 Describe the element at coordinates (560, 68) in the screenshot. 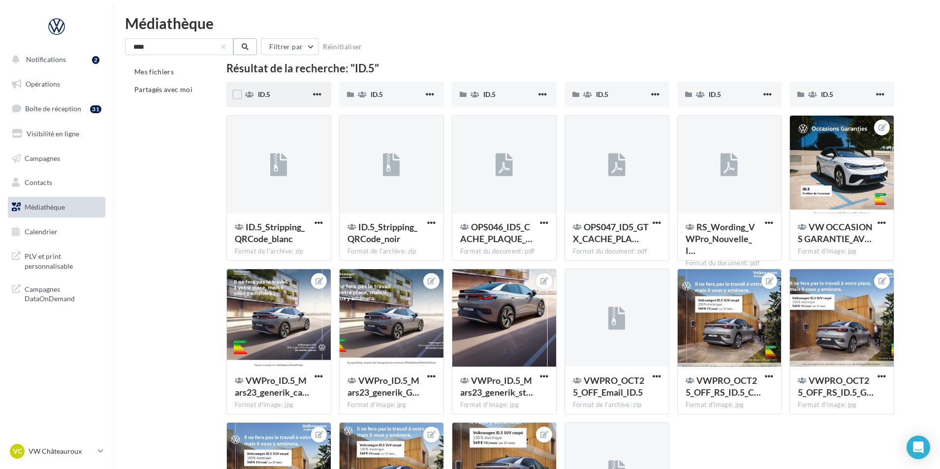

I see `div: Résultat de la recherche: "ID.5"` at that location.